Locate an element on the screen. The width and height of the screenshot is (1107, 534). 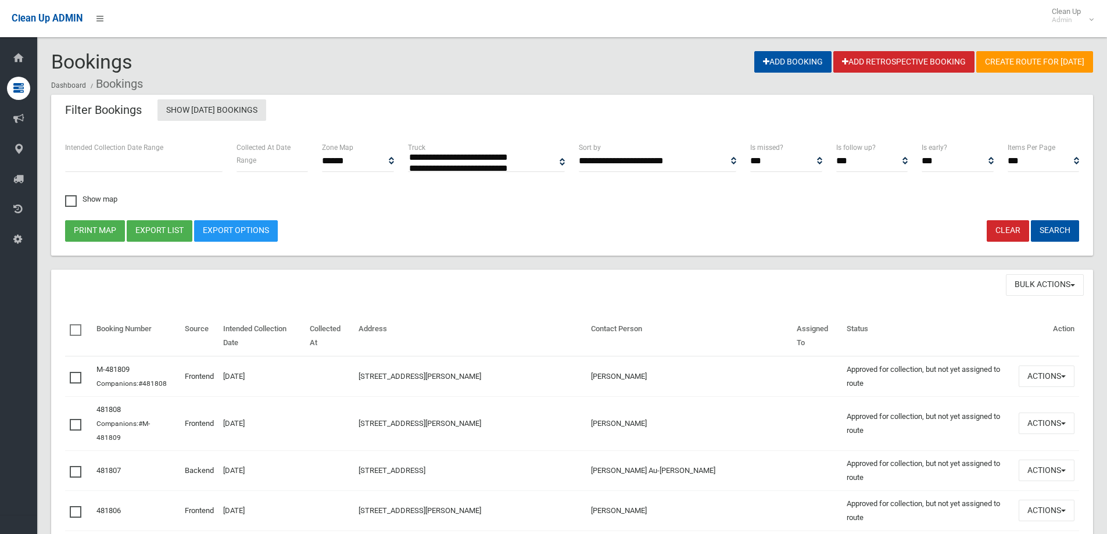
th: Address is located at coordinates (470, 336).